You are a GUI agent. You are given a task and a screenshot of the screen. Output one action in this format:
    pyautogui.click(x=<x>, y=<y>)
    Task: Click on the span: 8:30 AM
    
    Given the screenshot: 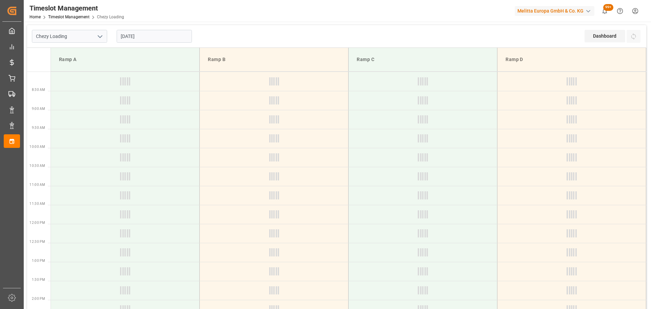 What is the action you would take?
    pyautogui.click(x=38, y=89)
    